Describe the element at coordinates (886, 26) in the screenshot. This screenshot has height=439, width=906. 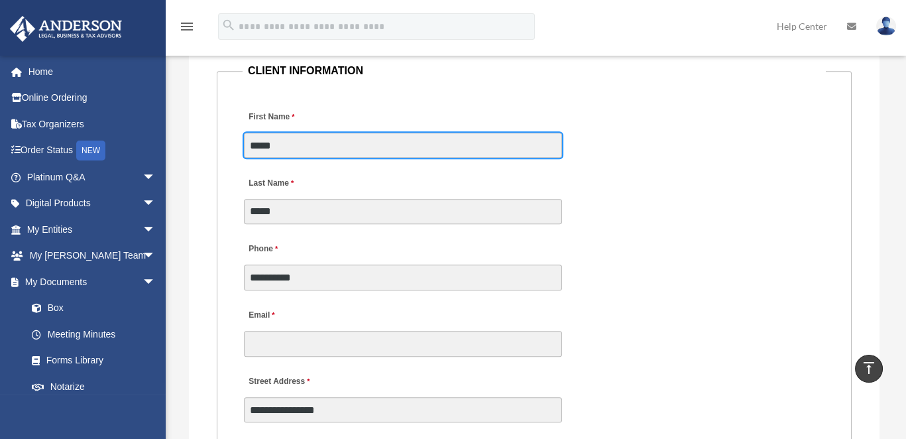
I see `img: User Pic` at that location.